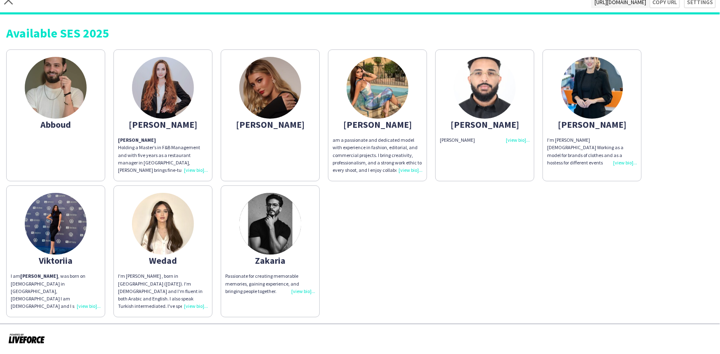  I want to click on div: Available SES 2025, so click(360, 33).